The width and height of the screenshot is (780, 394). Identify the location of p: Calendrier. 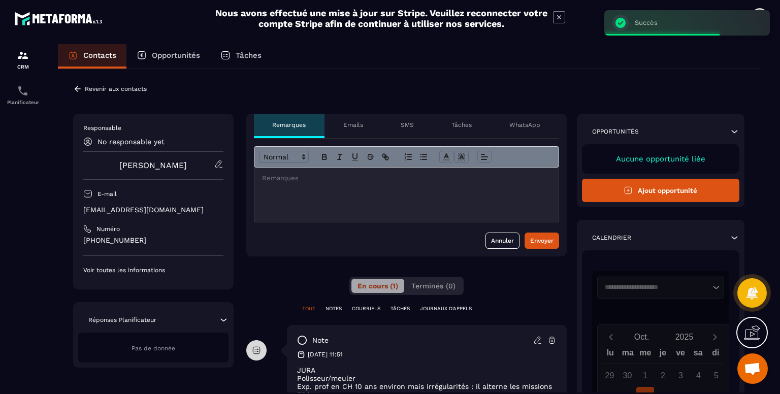
(611, 238).